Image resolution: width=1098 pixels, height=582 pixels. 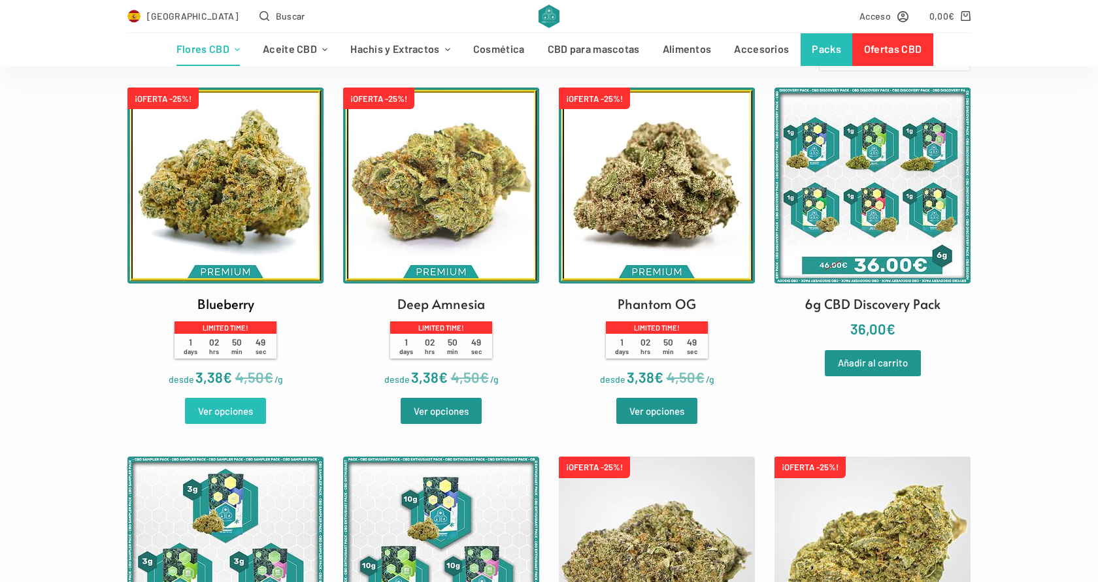 What do you see at coordinates (401, 50) in the screenshot?
I see `a: Hachís y Extractos` at bounding box center [401, 50].